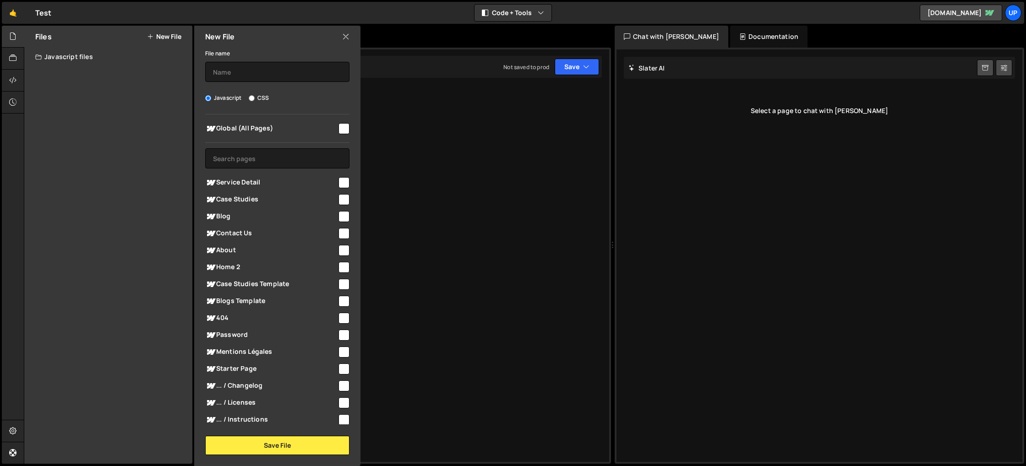  I want to click on button: Save File, so click(277, 446).